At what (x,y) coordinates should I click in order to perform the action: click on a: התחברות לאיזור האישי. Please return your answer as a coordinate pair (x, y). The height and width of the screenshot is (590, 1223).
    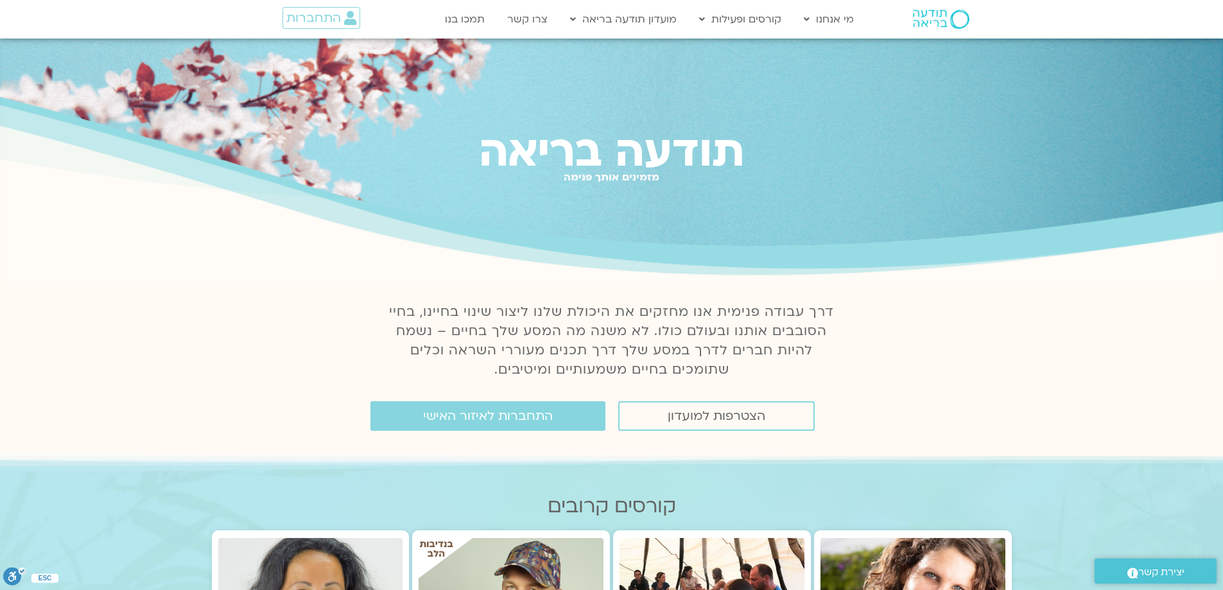
    Looking at the image, I should click on (488, 416).